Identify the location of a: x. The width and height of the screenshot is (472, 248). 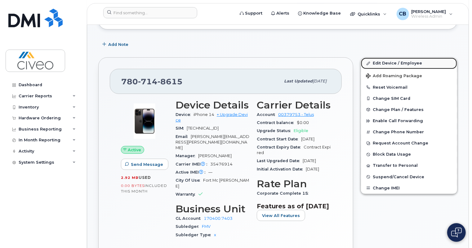
(215, 235).